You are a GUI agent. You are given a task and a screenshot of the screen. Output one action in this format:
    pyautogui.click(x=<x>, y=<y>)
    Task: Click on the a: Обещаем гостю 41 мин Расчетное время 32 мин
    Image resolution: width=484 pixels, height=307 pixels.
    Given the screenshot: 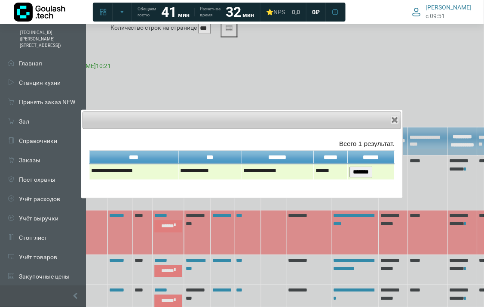 What is the action you would take?
    pyautogui.click(x=196, y=12)
    